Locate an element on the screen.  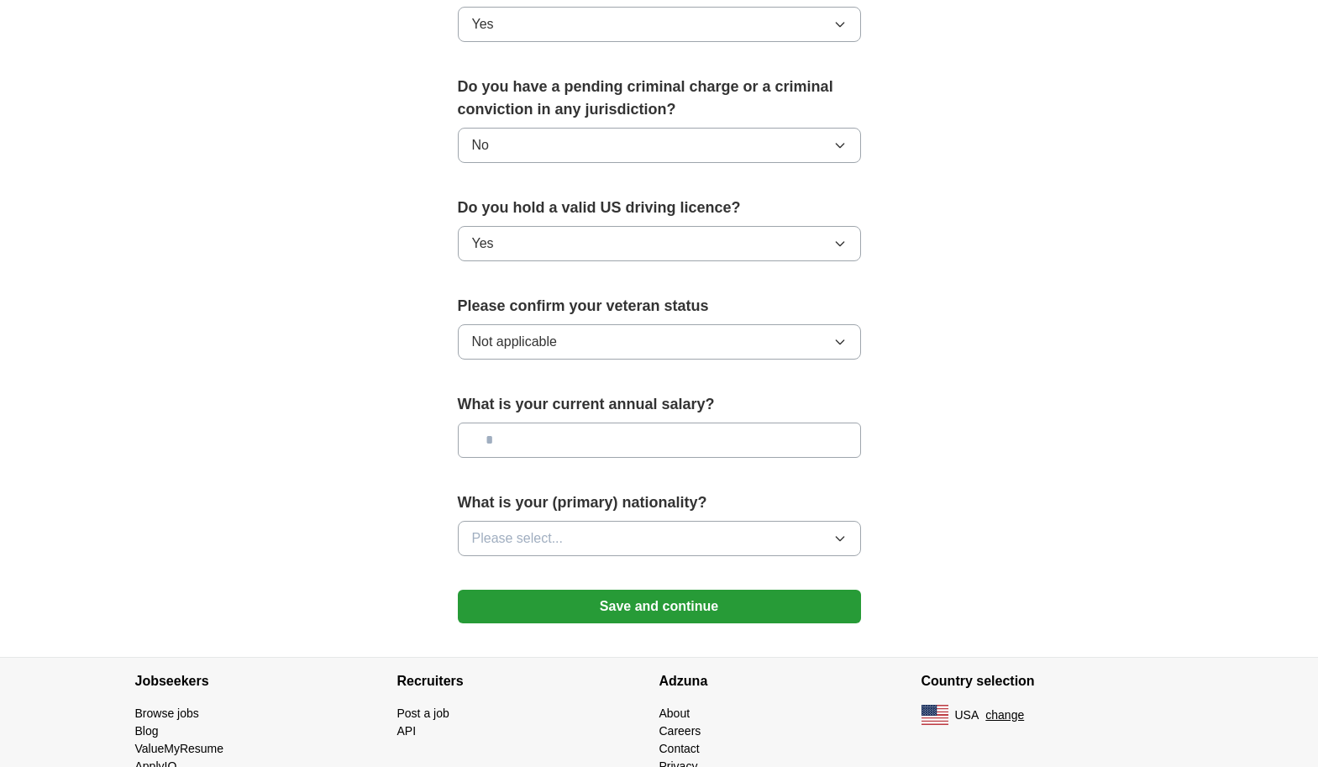
a: Browse jobs is located at coordinates (167, 713).